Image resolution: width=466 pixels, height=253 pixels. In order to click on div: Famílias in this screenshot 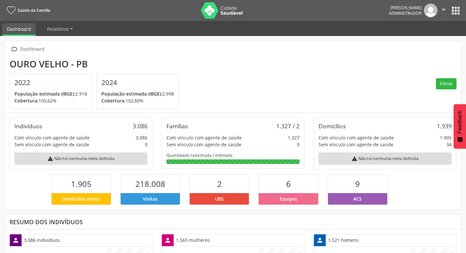, I will do `click(177, 126)`.